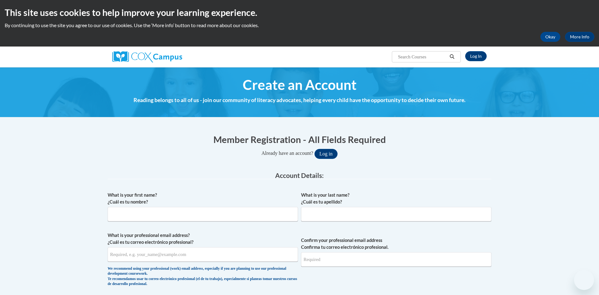 The image size is (599, 295). What do you see at coordinates (475, 56) in the screenshot?
I see `a: Log In` at bounding box center [475, 56].